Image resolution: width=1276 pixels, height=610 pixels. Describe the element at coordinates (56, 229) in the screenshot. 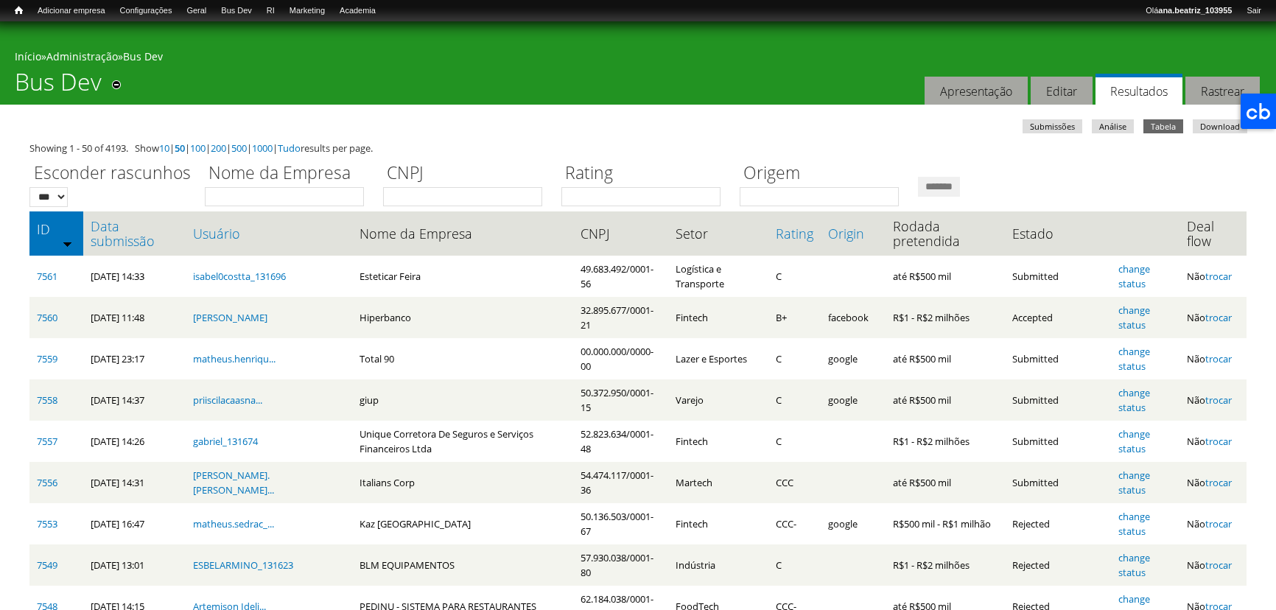

I see `a: ID` at that location.